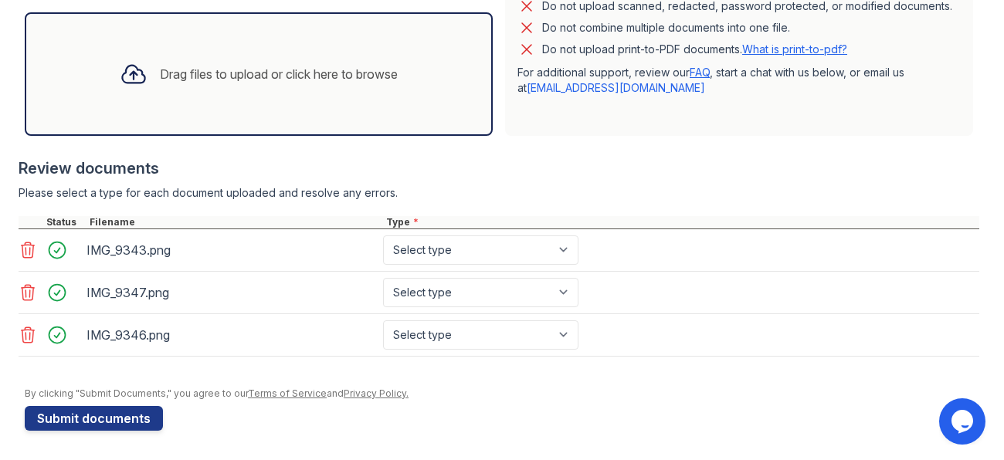 This screenshot has width=1004, height=460. What do you see at coordinates (794, 49) in the screenshot?
I see `a: What is print-to-pdf?` at bounding box center [794, 49].